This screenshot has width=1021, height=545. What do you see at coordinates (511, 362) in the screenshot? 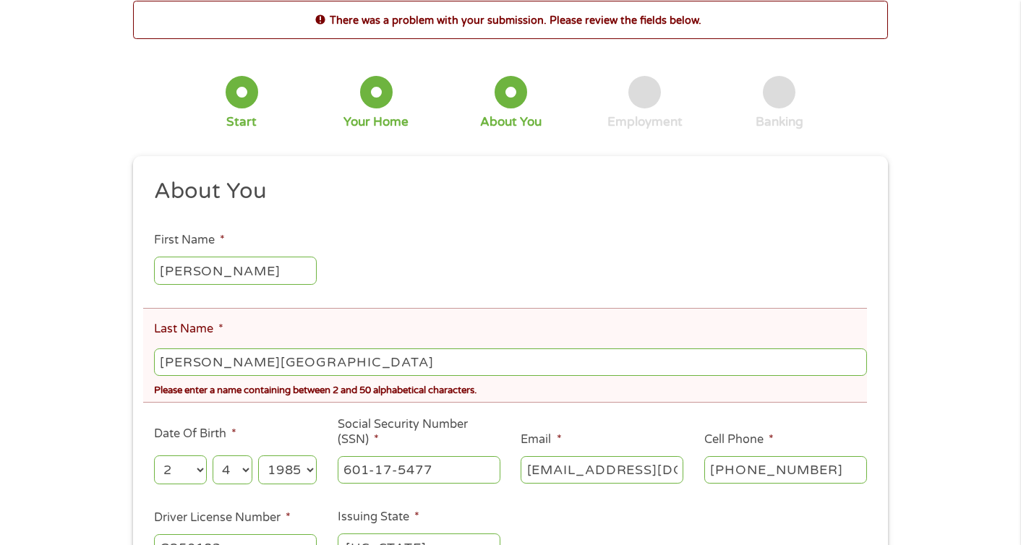
I see `input: Smith` at bounding box center [511, 362].